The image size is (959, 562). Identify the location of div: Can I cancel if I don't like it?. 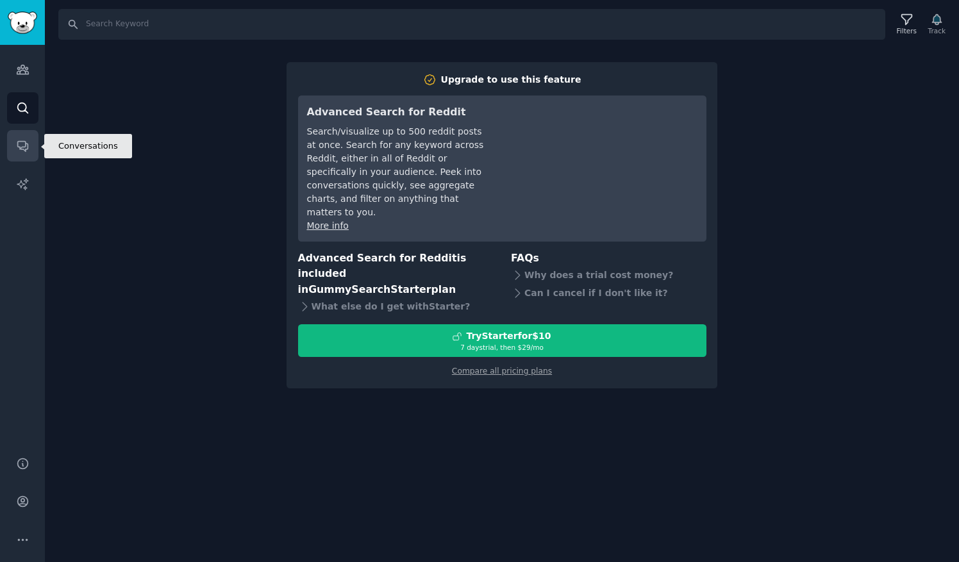
(609, 293).